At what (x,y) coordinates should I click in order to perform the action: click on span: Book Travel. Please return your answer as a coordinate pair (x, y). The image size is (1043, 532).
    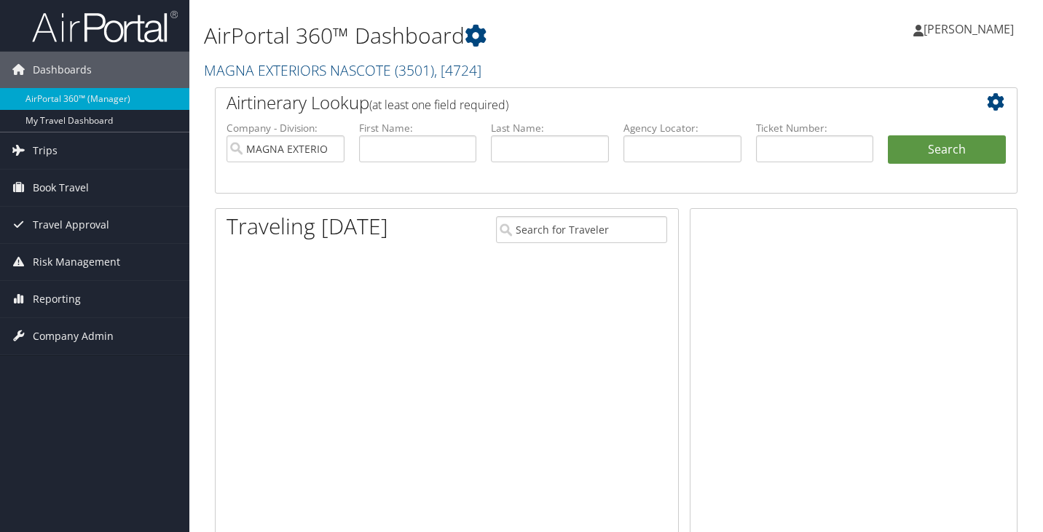
    Looking at the image, I should click on (60, 188).